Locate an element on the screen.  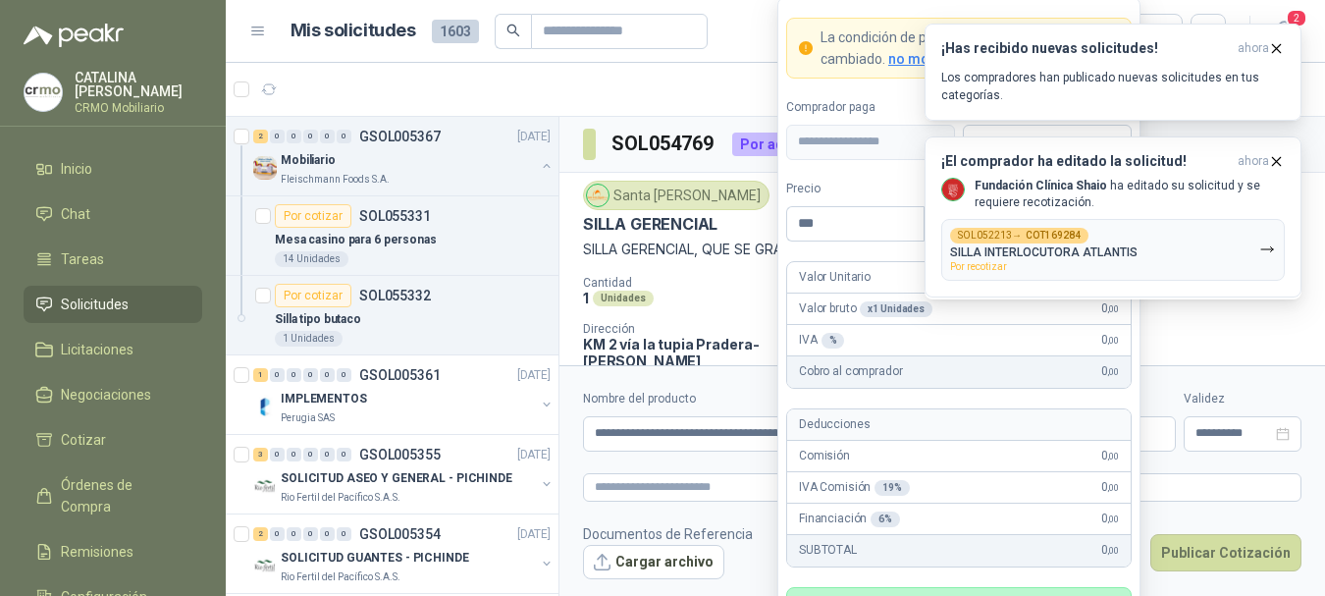
div: SOL052213 → is located at coordinates (1019, 235).